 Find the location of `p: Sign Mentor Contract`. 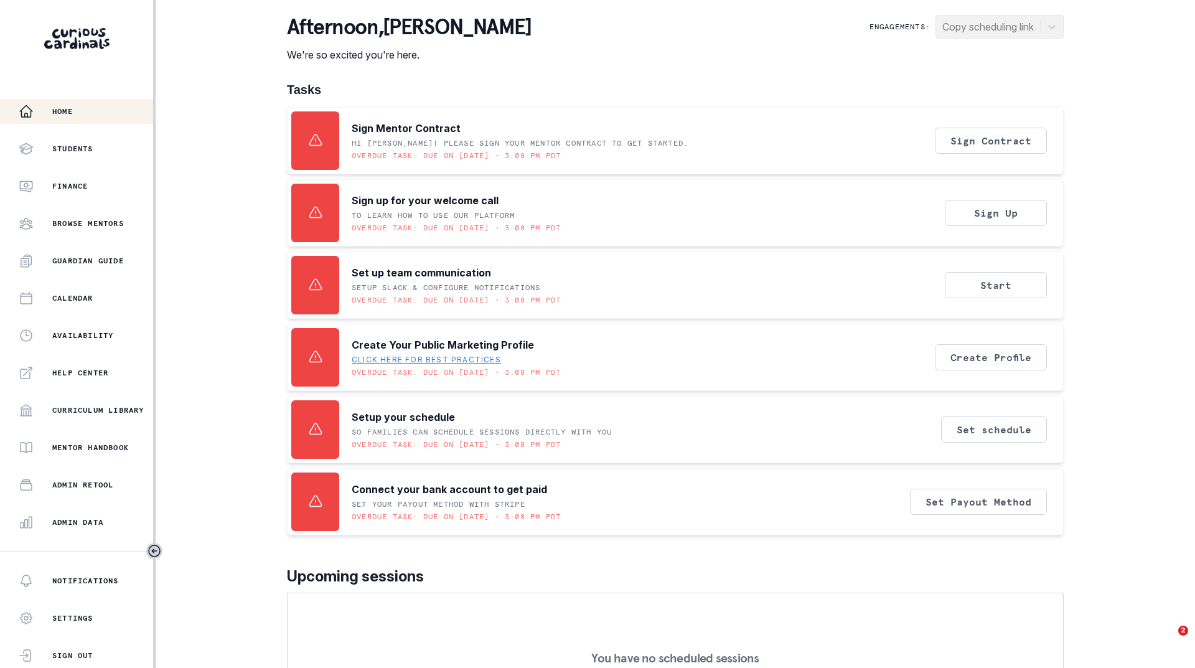

p: Sign Mentor Contract is located at coordinates (406, 128).